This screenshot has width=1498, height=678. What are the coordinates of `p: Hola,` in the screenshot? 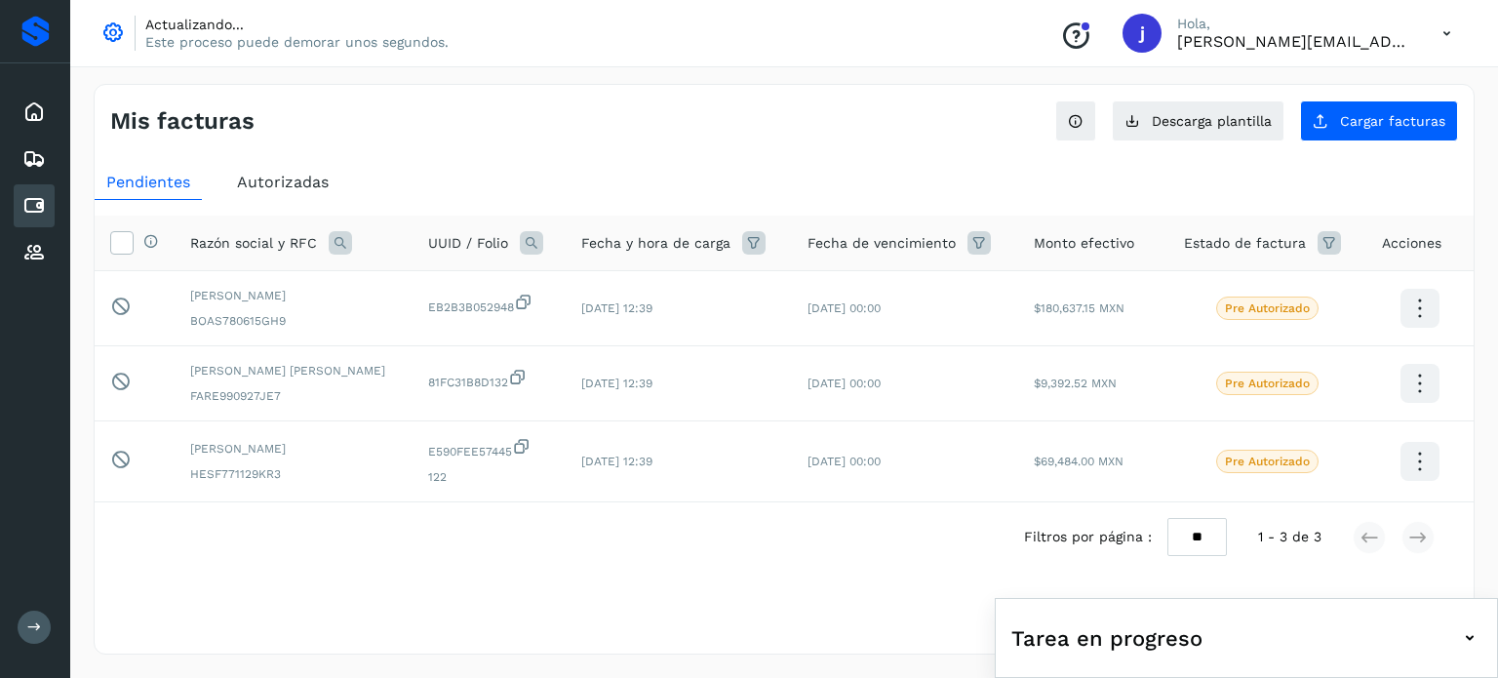 It's located at (1294, 23).